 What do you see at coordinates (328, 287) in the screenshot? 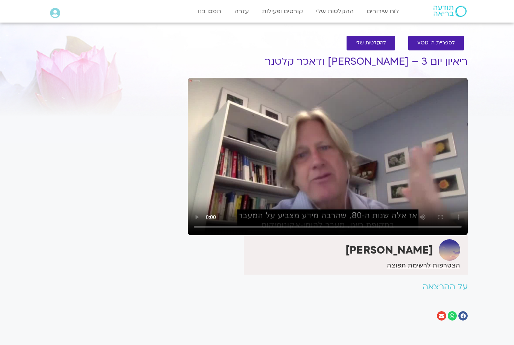
I see `h2: על ההרצאה` at bounding box center [328, 287].